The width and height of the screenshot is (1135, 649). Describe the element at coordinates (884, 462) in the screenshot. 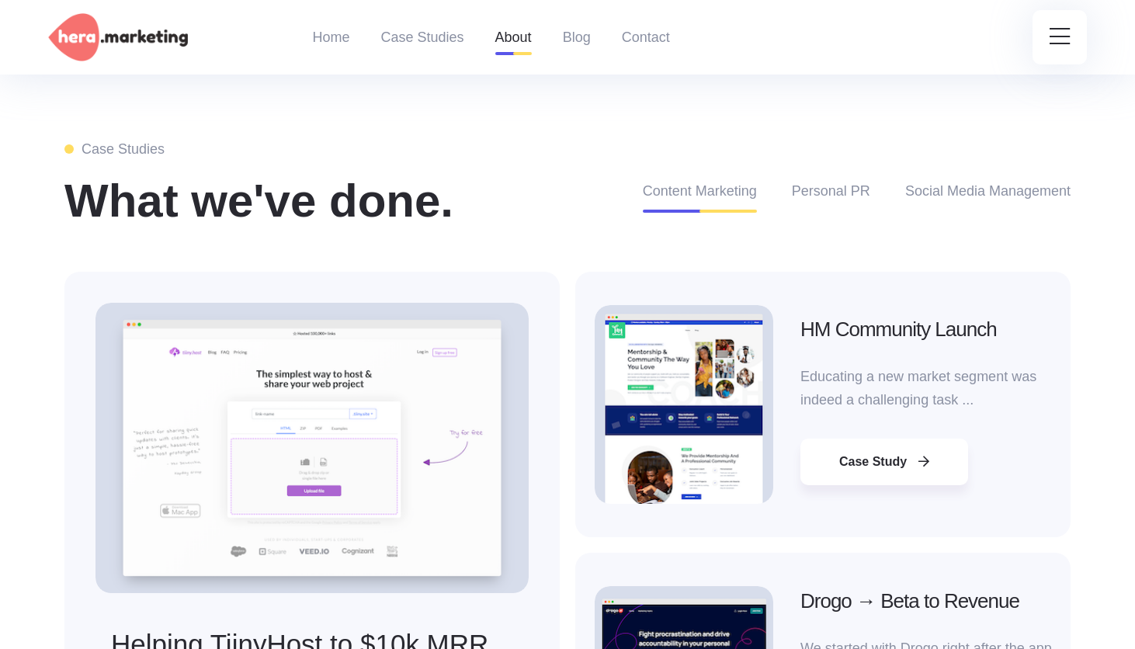

I see `a: Case Study` at that location.